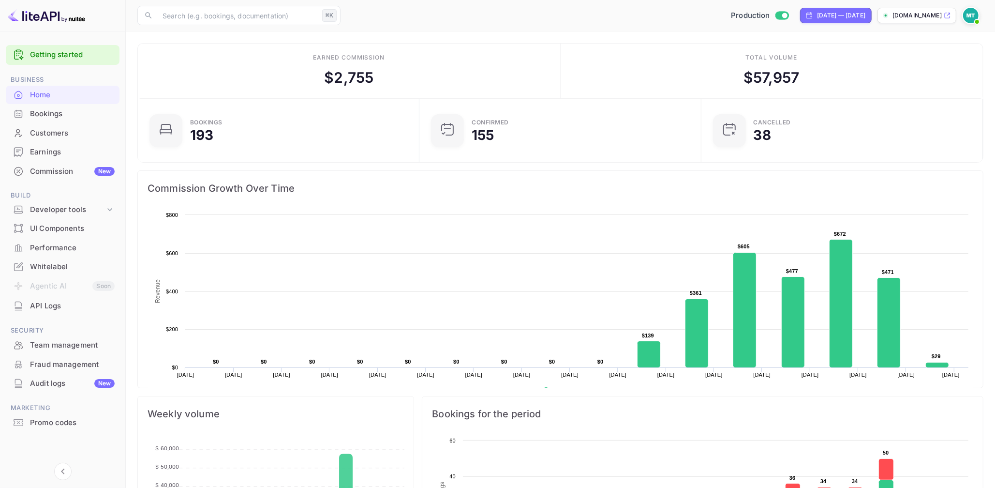 This screenshot has height=488, width=995. I want to click on span: Weekly volume, so click(276, 414).